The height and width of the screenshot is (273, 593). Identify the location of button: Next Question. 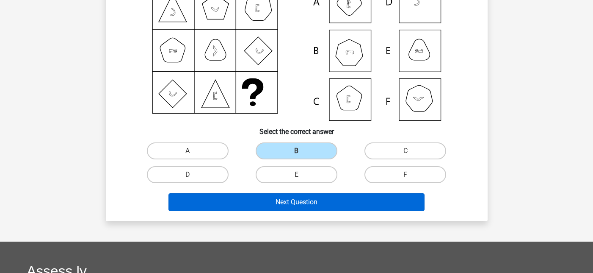
(296, 202).